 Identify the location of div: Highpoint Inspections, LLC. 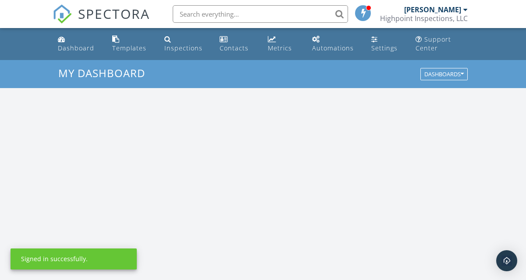
(424, 18).